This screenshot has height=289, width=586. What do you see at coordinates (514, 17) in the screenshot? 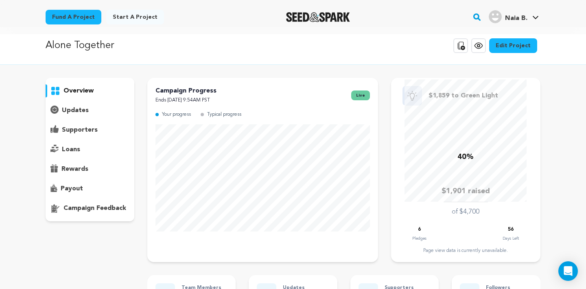
I see `span: Naia B.'s Profile` at bounding box center [514, 17].